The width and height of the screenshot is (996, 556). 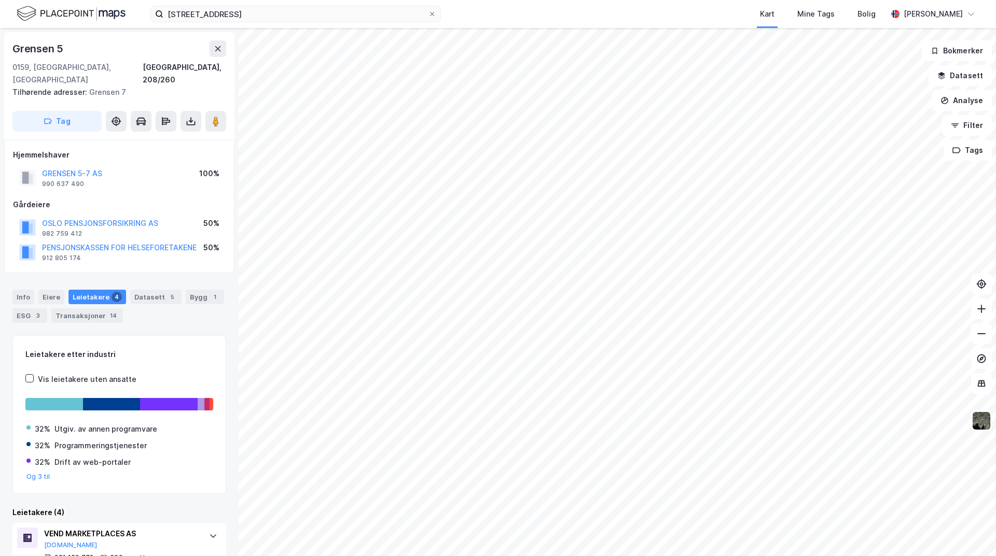 I want to click on div: Bygg, so click(x=205, y=297).